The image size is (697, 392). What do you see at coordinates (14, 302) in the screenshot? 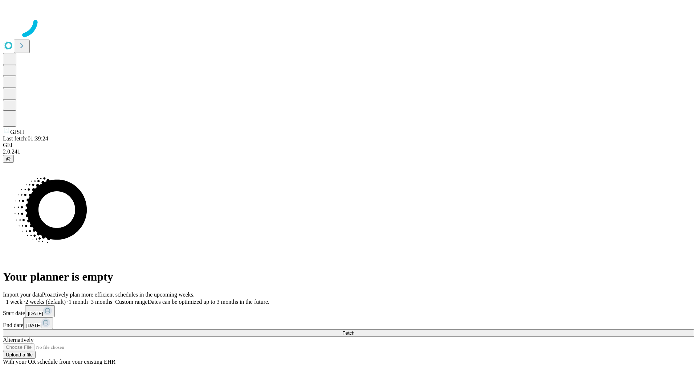
I see `span: 1 week` at bounding box center [14, 302].